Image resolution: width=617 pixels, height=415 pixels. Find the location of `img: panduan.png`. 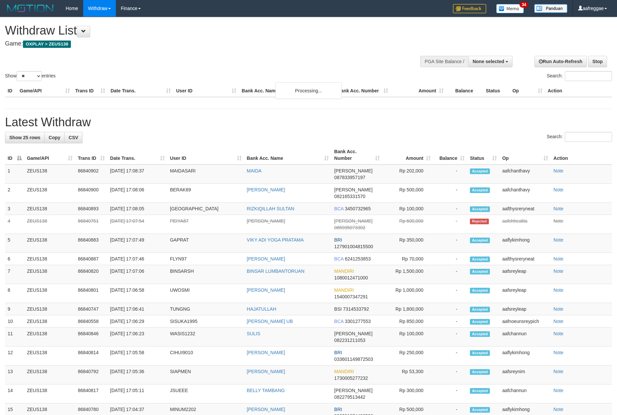

img: panduan.png is located at coordinates (550, 8).